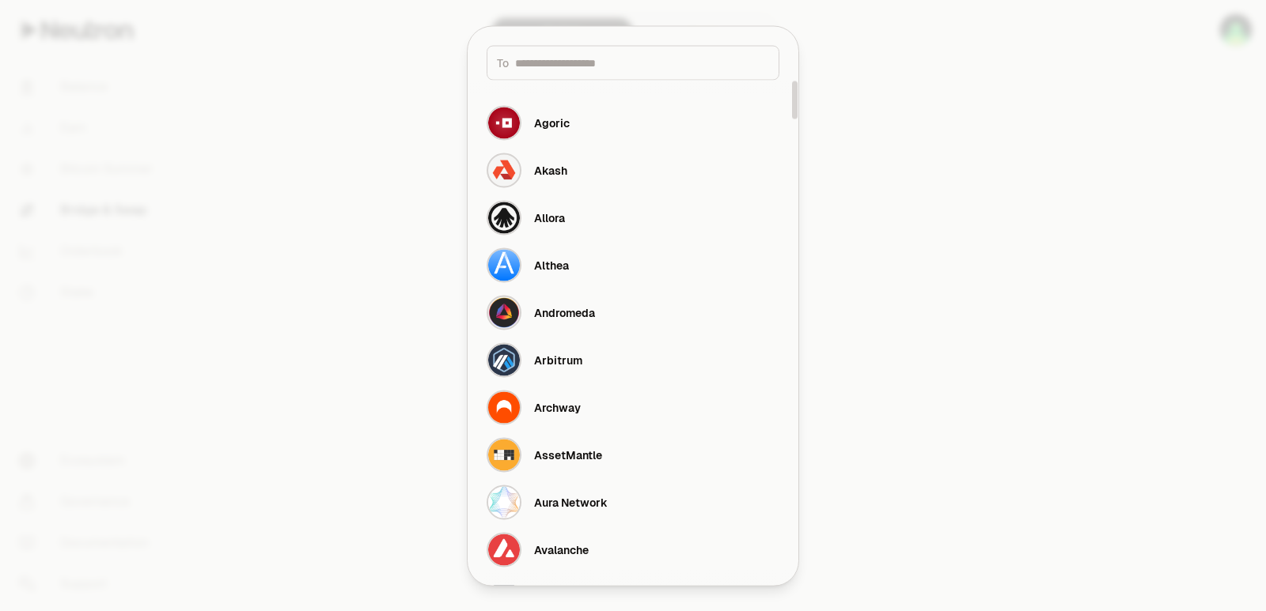 The image size is (1266, 611). What do you see at coordinates (504, 170) in the screenshot?
I see `img: Akash Logo` at bounding box center [504, 170].